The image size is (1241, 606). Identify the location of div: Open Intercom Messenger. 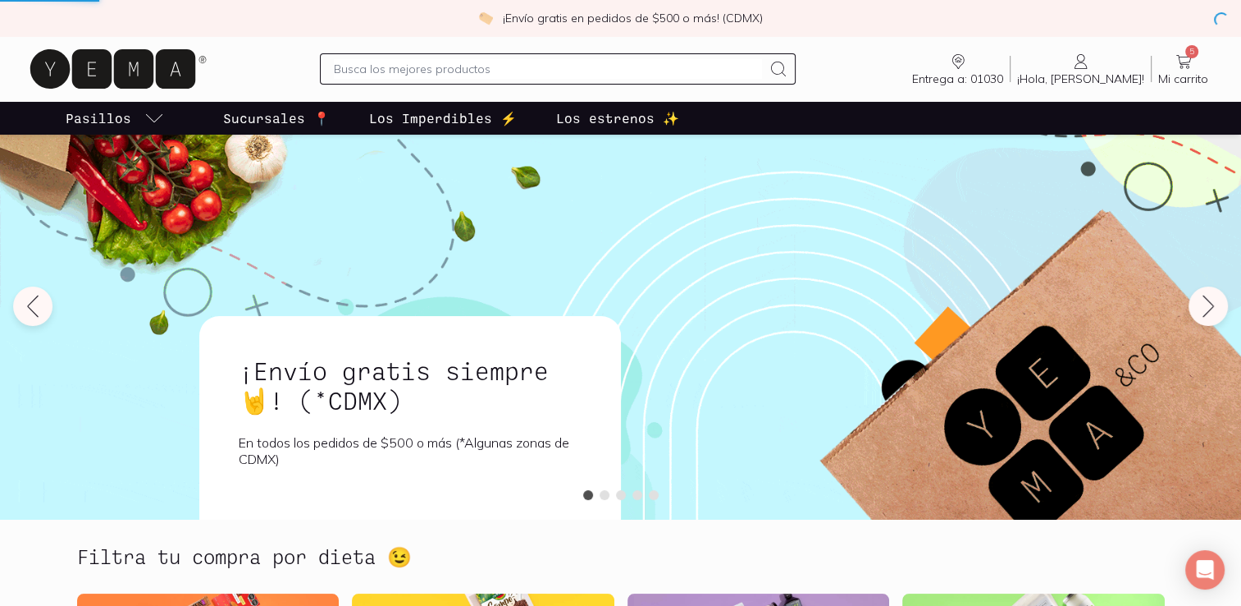
(1205, 569).